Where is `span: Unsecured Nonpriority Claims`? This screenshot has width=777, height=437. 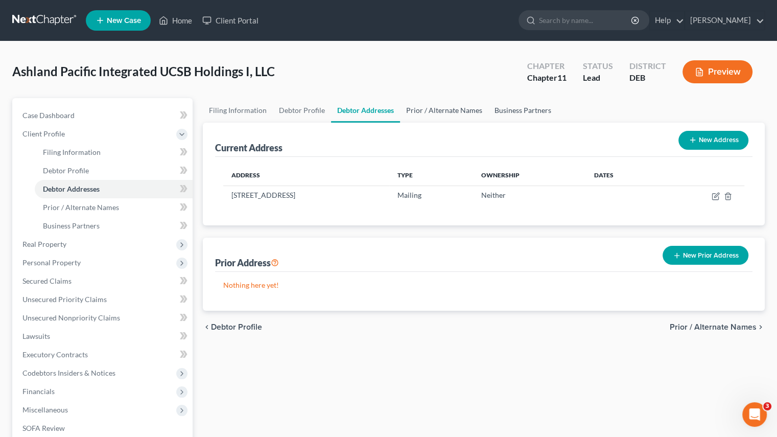 span: Unsecured Nonpriority Claims is located at coordinates (71, 317).